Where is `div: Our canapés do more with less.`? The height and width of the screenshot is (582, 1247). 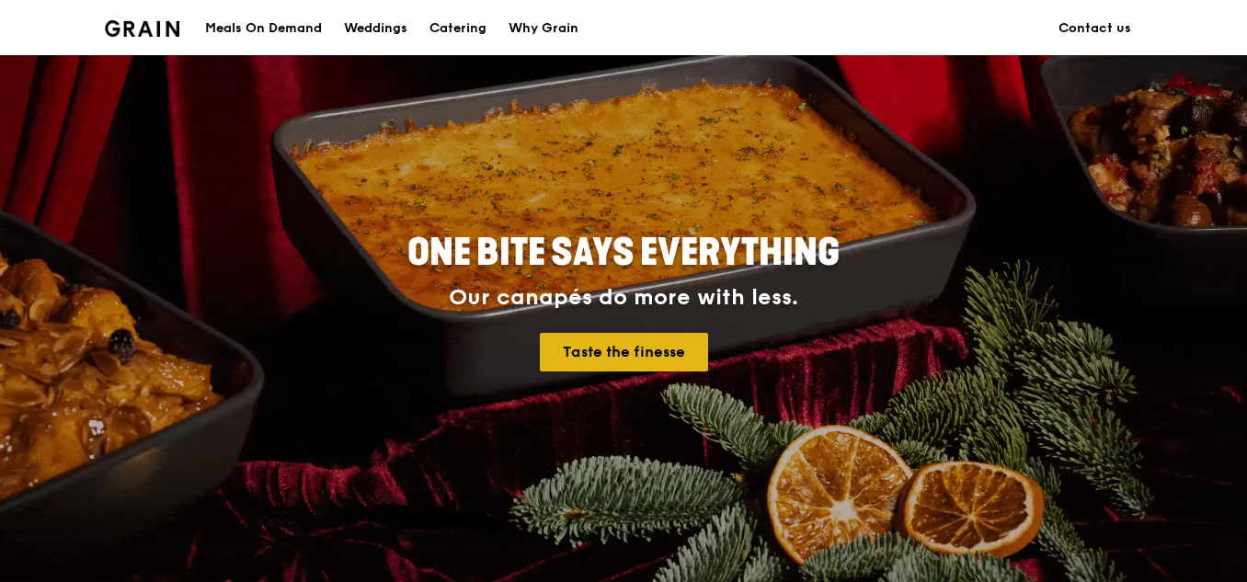 div: Our canapés do more with less. is located at coordinates (623, 298).